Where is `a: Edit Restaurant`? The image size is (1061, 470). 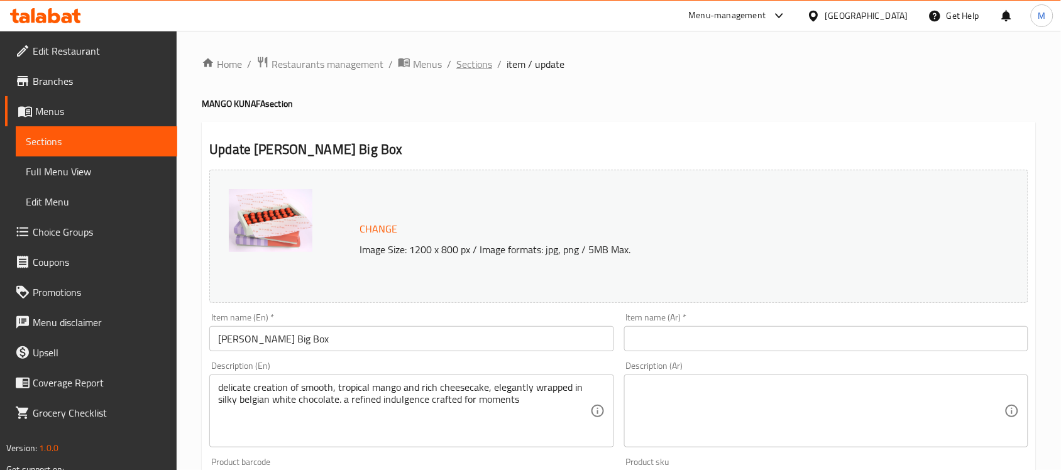 a: Edit Restaurant is located at coordinates (91, 51).